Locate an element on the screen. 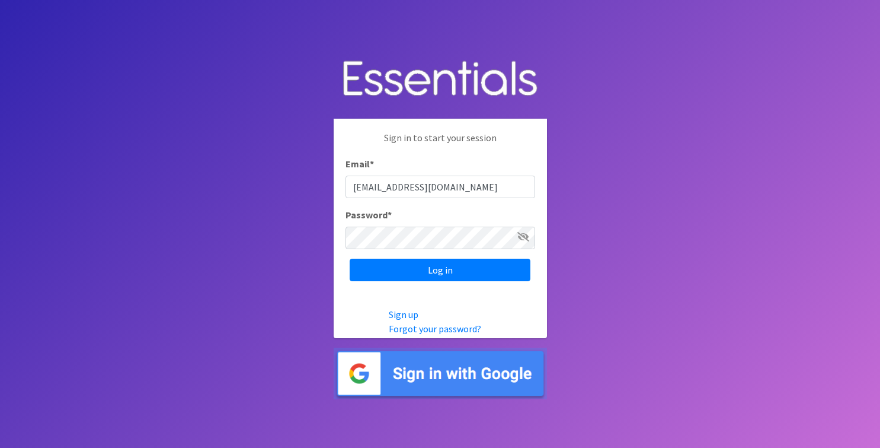 The height and width of the screenshot is (448, 880). img: Sign in with Google is located at coordinates (440, 373).